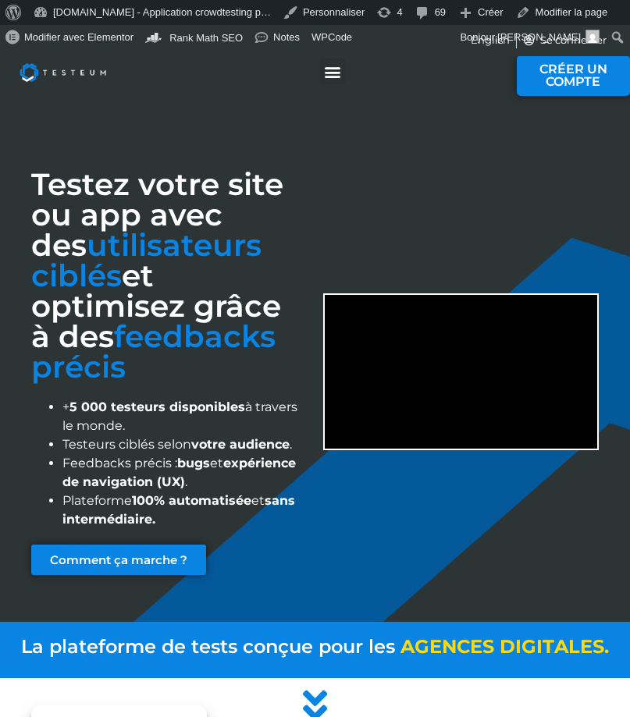  I want to click on span: La plateforme de tests conçue pour les, so click(208, 646).